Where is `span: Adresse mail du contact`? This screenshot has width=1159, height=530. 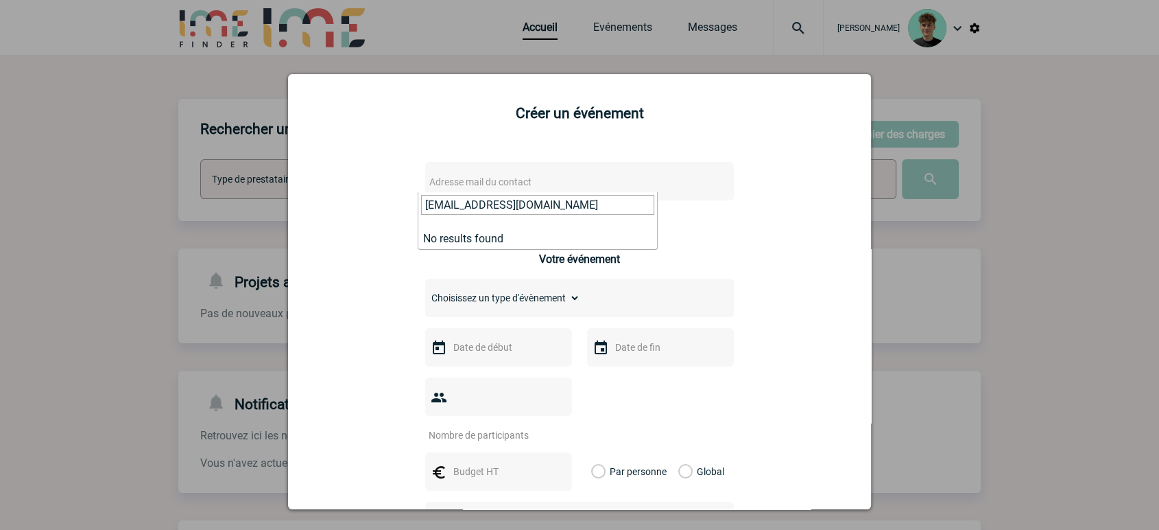 span: Adresse mail du contact is located at coordinates (480, 182).